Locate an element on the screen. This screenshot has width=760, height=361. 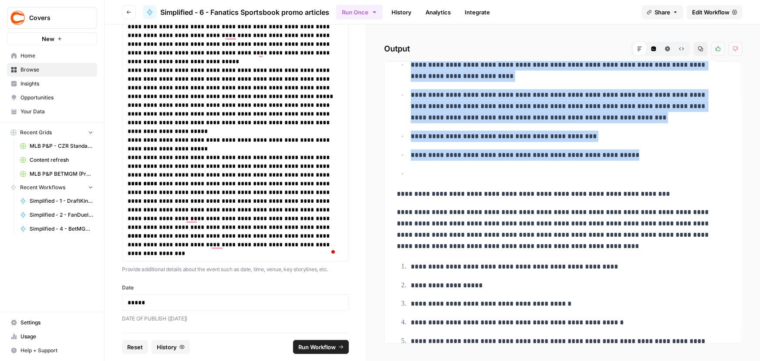
button: Help + Support is located at coordinates (52, 350).